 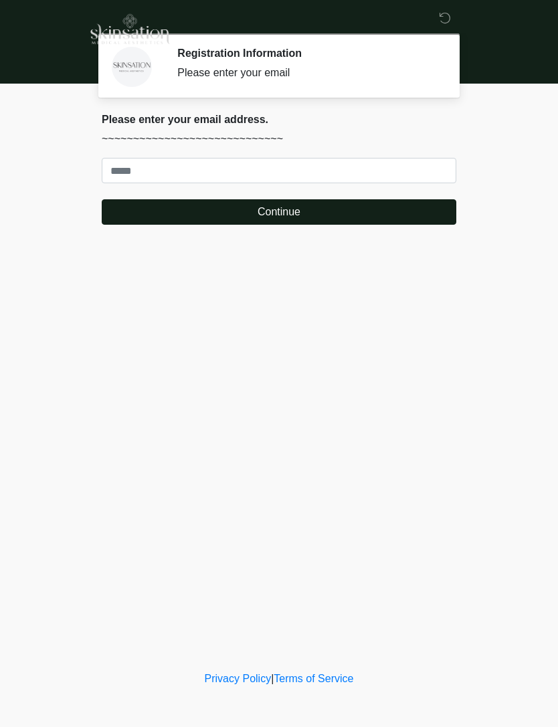 What do you see at coordinates (129, 28) in the screenshot?
I see `img: Skinsation Medical Aesthetics Logo` at bounding box center [129, 28].